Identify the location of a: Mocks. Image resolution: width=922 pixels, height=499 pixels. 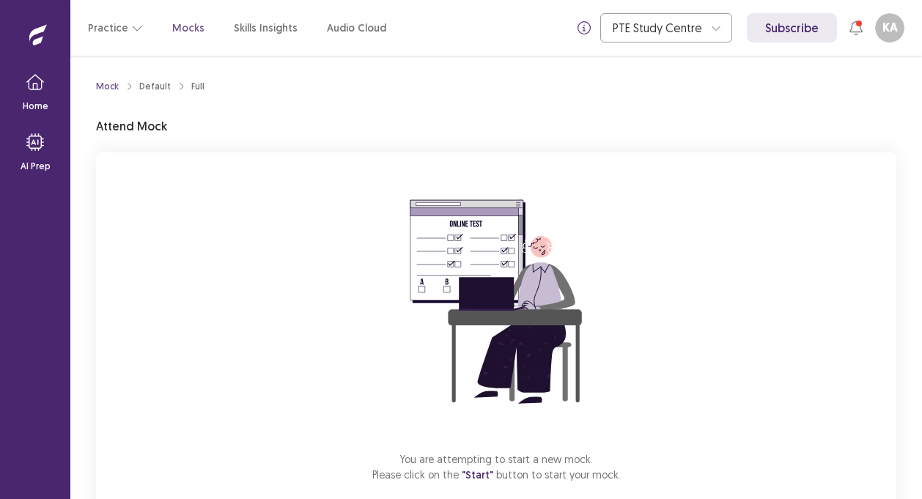
(188, 28).